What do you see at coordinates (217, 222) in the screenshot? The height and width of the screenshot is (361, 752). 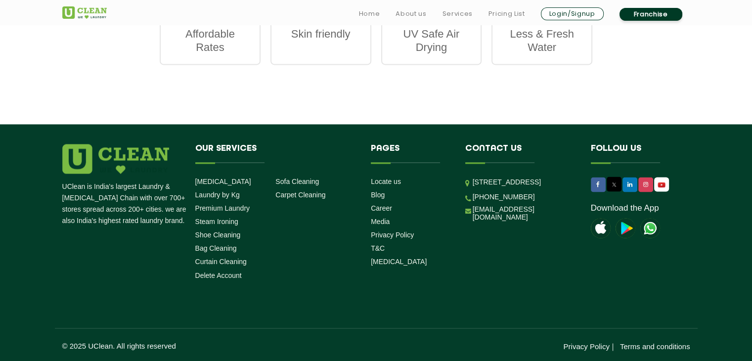 I see `a: Steam Ironing` at bounding box center [217, 222].